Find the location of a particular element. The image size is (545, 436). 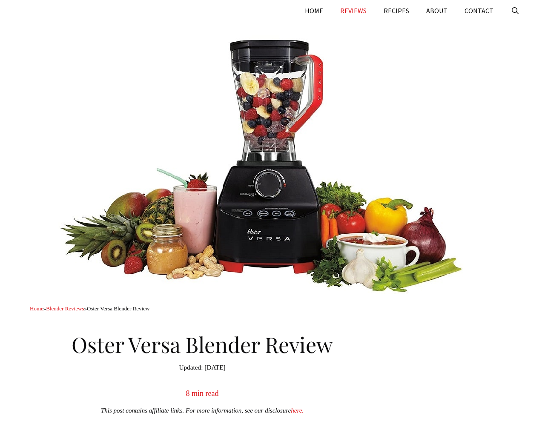

em: This post contains affiliate links. For more information, see our disclosure is located at coordinates (202, 410).